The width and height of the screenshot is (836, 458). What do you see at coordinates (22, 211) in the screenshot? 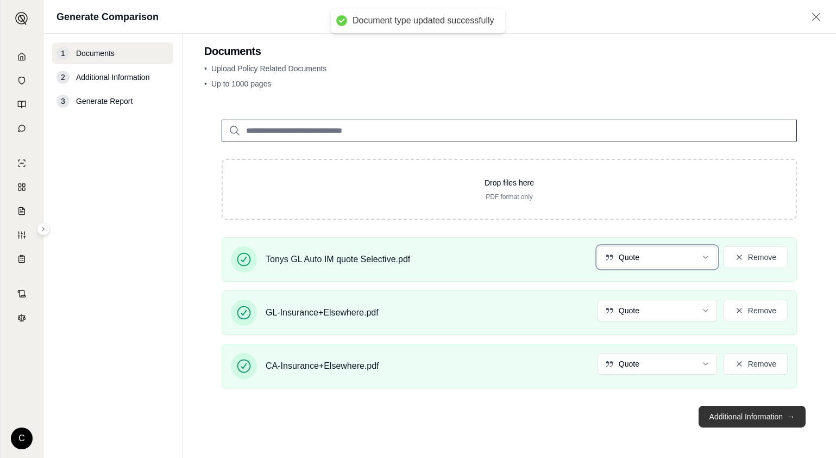
I see `a: Claim Coverage` at bounding box center [22, 211].